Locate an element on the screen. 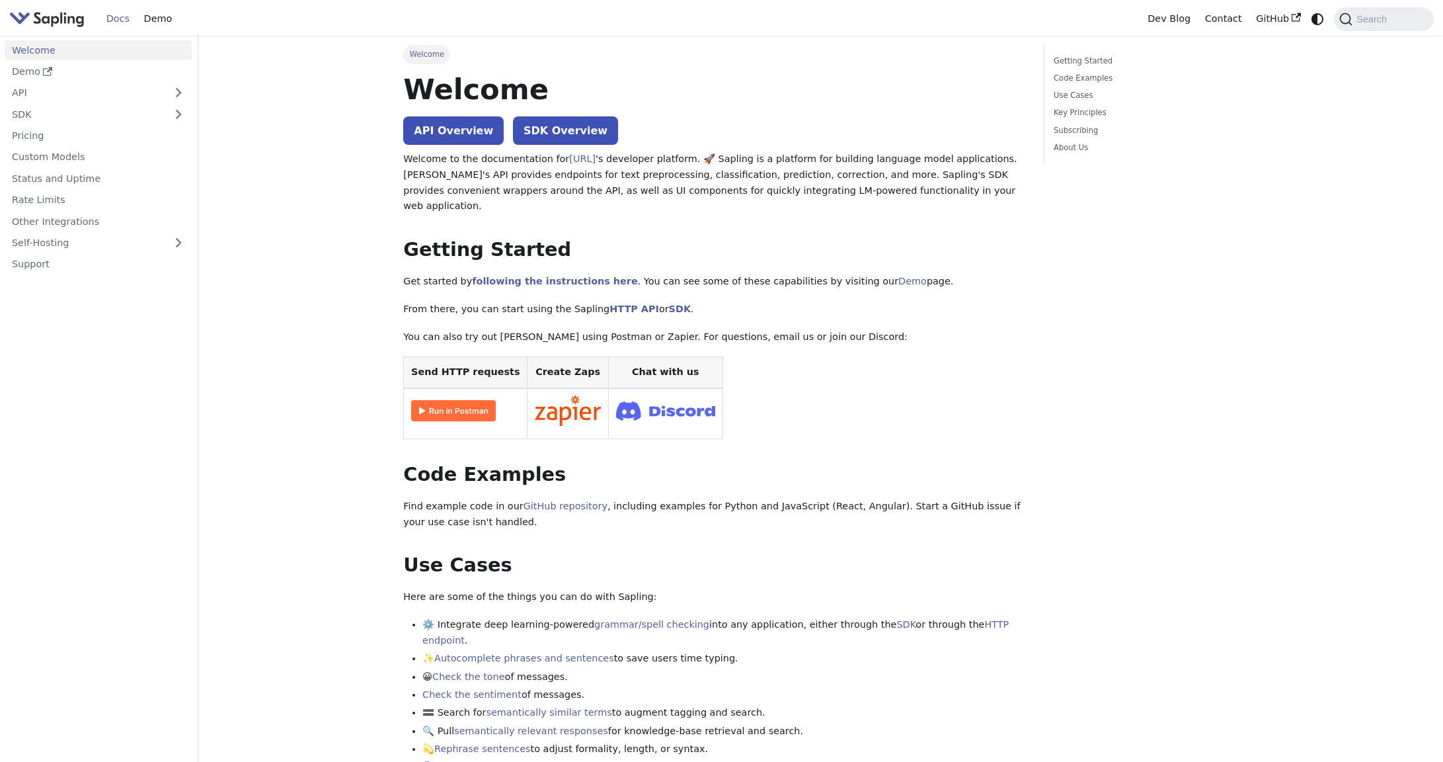 The image size is (1443, 762). p: Here are some of the things you can do with Sapling: is located at coordinates (714, 597).